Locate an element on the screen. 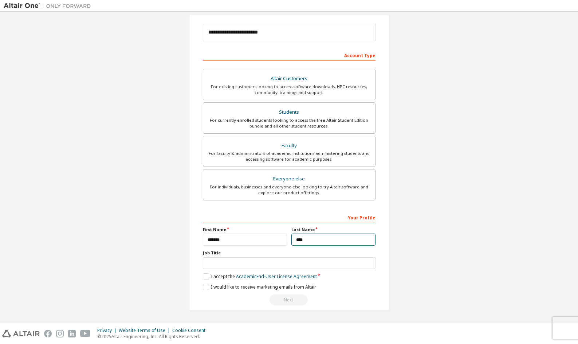 The image size is (578, 344). label: Job Title is located at coordinates (289, 253).